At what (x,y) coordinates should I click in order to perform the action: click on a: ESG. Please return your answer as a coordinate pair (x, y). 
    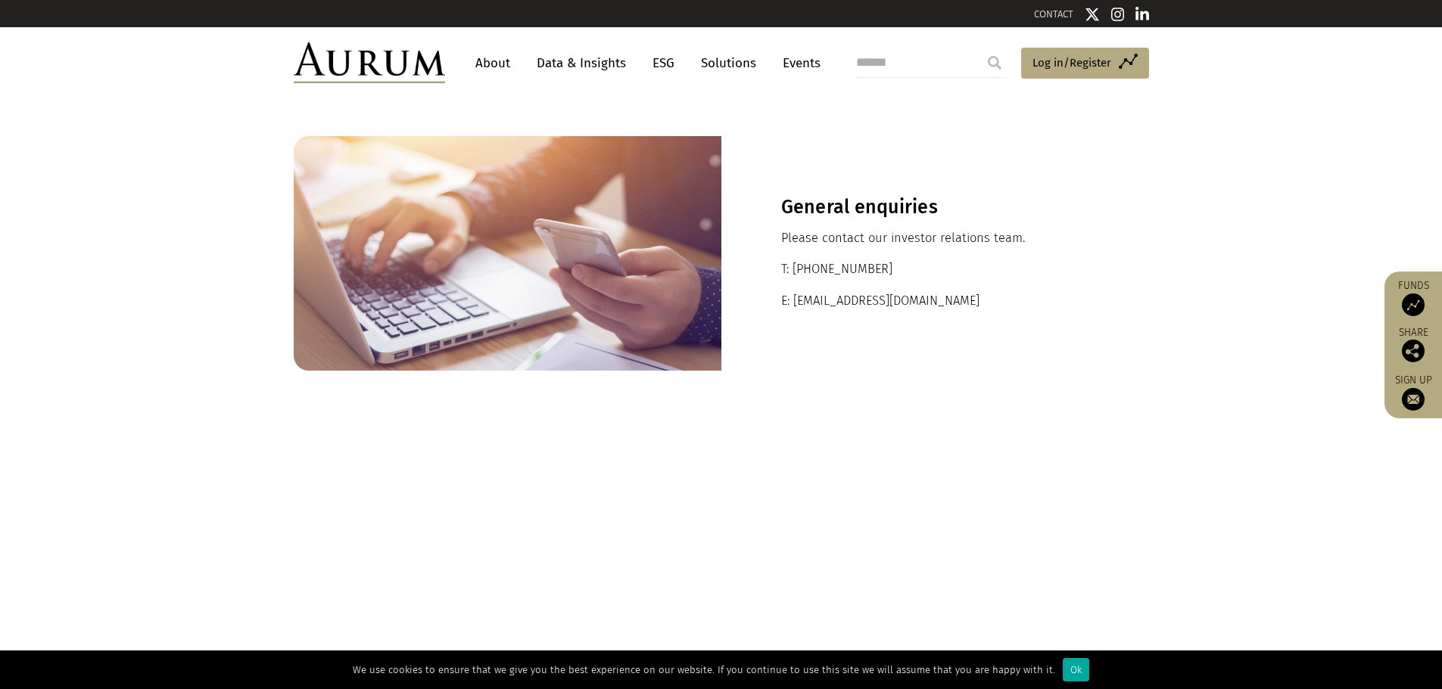
    Looking at the image, I should click on (663, 63).